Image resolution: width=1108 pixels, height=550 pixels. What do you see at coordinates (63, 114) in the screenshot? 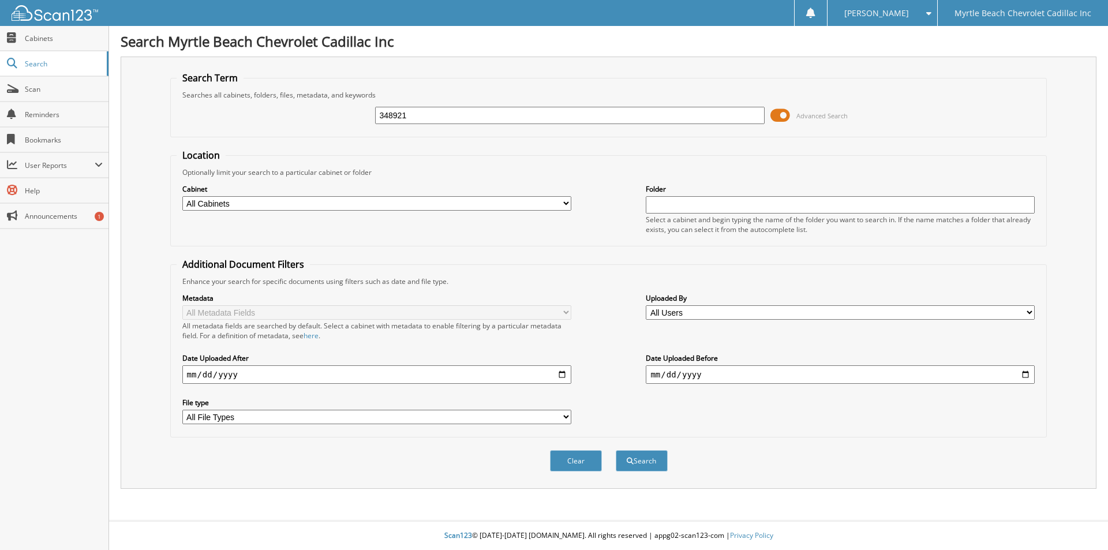
I see `span: Reminders` at bounding box center [63, 114].